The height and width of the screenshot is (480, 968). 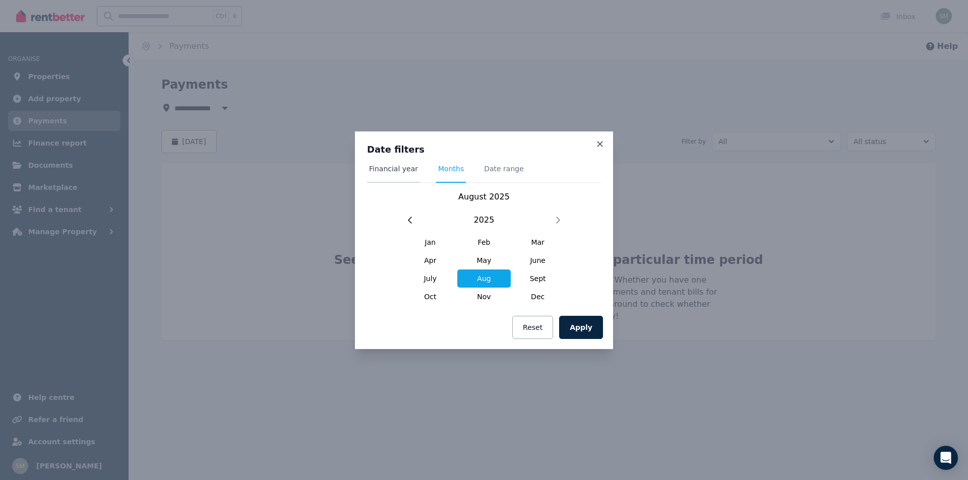 What do you see at coordinates (484, 261) in the screenshot?
I see `span: May` at bounding box center [484, 261].